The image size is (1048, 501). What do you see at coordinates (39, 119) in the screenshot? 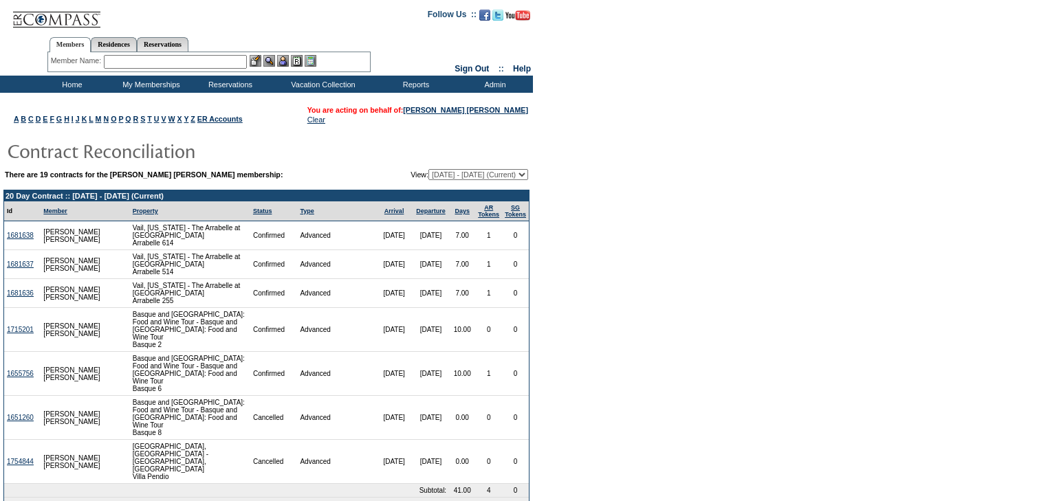
I see `a: D` at bounding box center [39, 119].